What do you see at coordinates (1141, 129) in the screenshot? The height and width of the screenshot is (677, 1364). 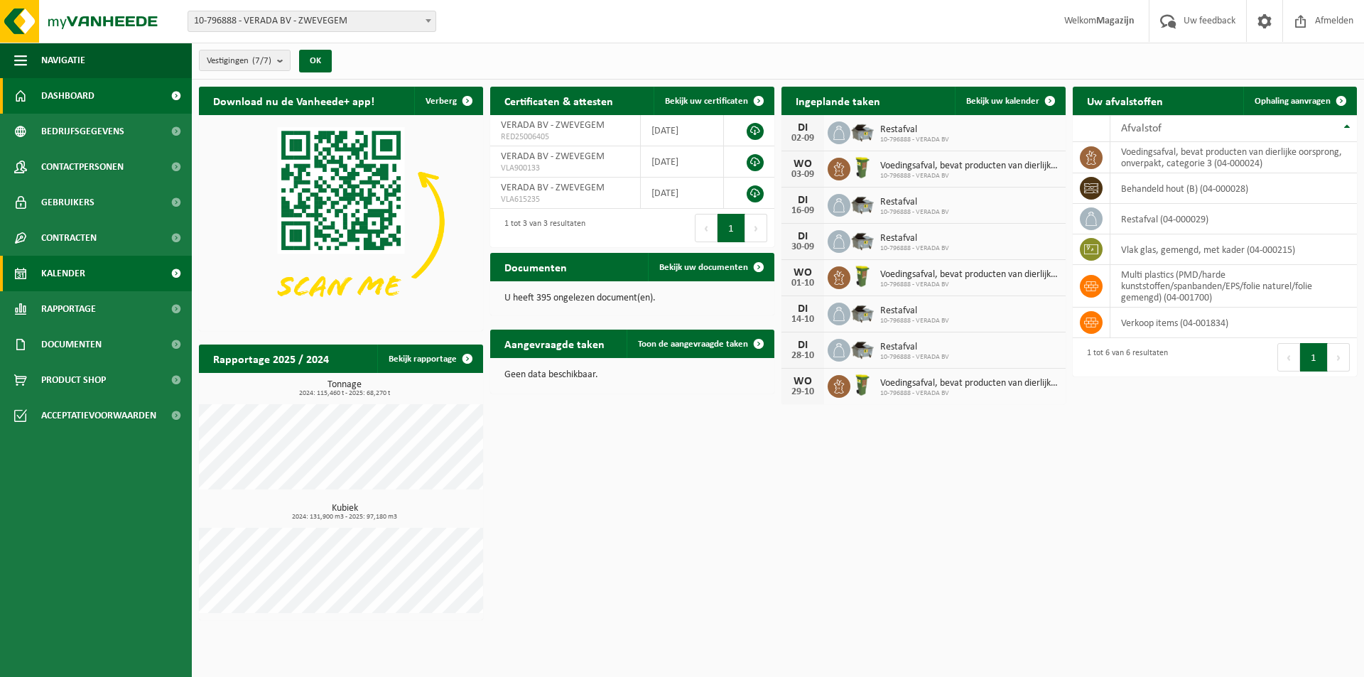 I see `span: Afvalstof` at bounding box center [1141, 129].